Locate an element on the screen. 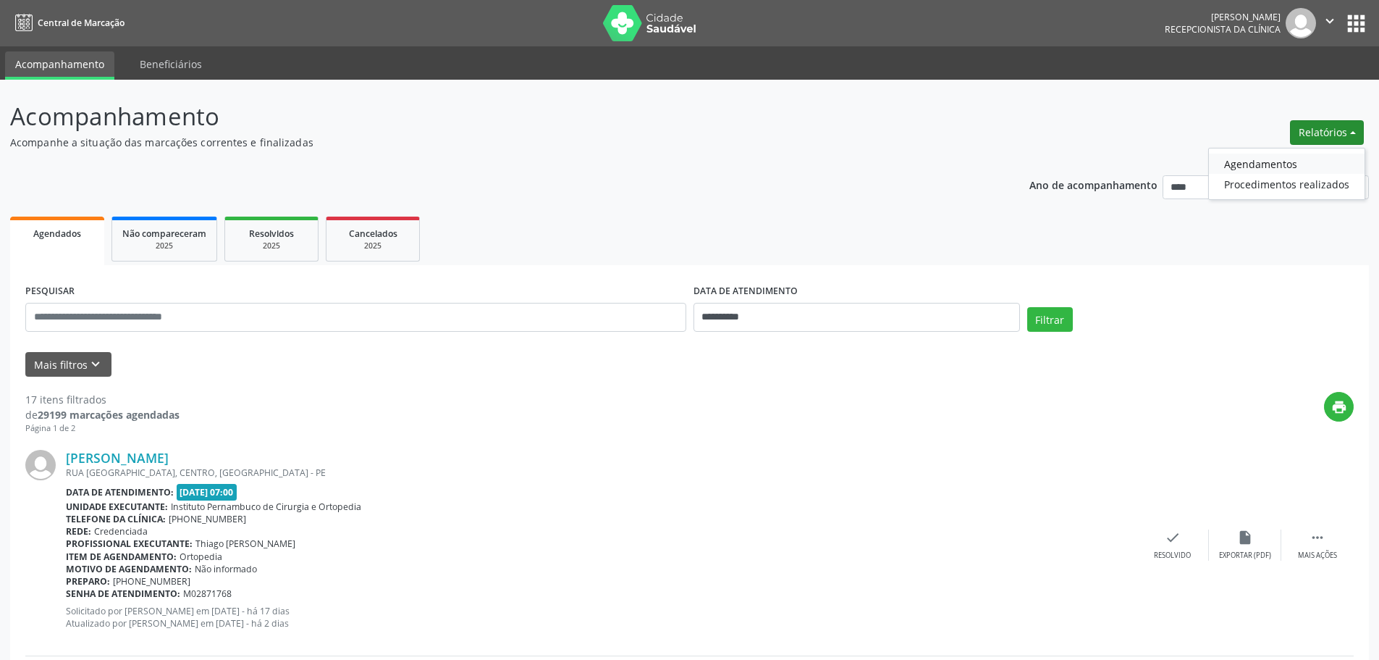  b: Senha de atendimento: is located at coordinates (123, 593).